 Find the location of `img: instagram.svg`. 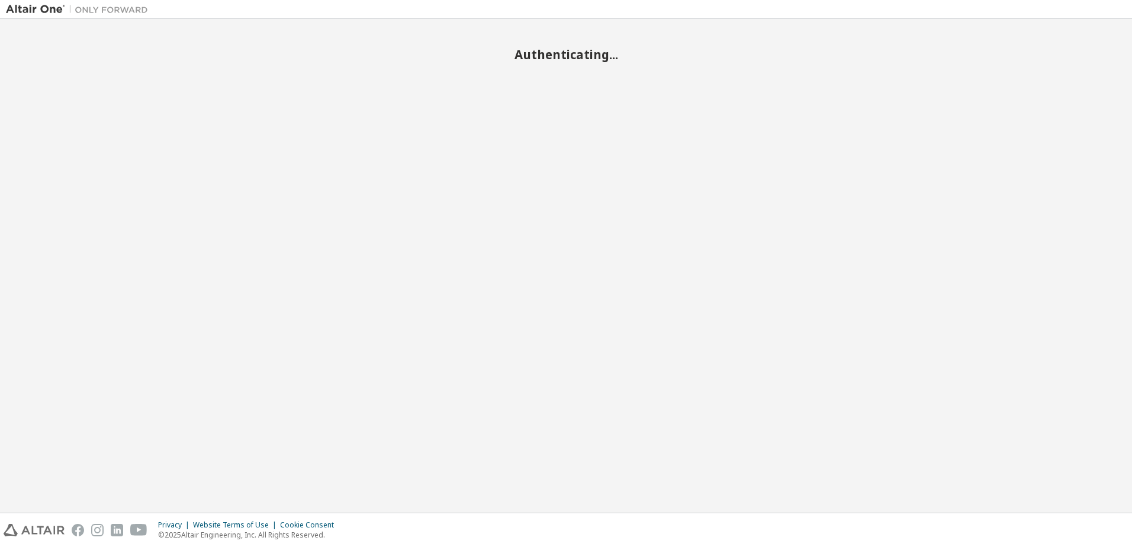

img: instagram.svg is located at coordinates (97, 530).